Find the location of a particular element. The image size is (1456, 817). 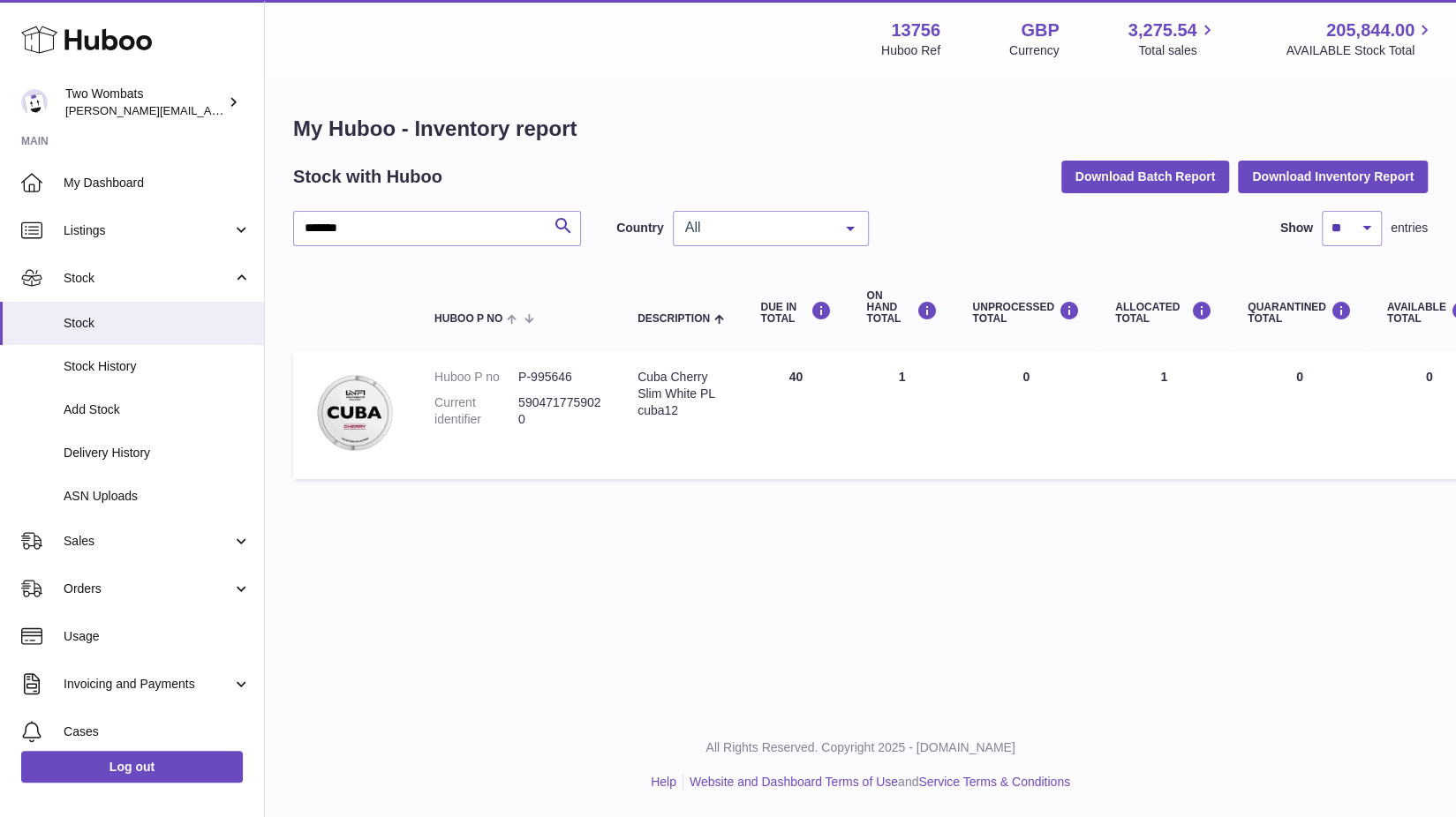

span: Invoicing and Payments is located at coordinates (148, 684).